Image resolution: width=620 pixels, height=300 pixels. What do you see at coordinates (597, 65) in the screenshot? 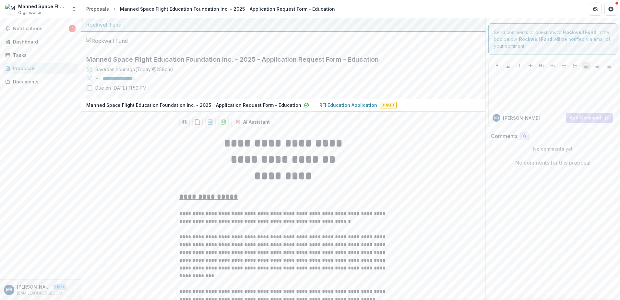
I see `button: Align Center` at bounding box center [597, 65].